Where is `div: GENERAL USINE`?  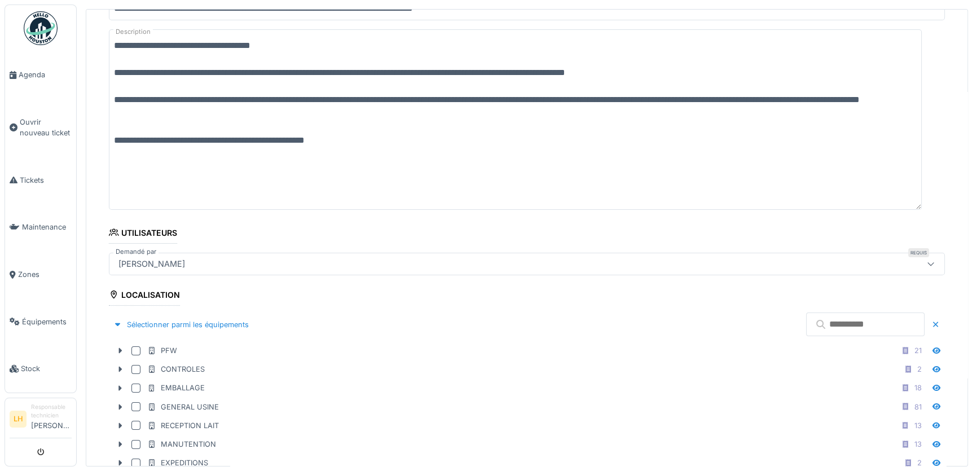
div: GENERAL USINE is located at coordinates (183, 407).